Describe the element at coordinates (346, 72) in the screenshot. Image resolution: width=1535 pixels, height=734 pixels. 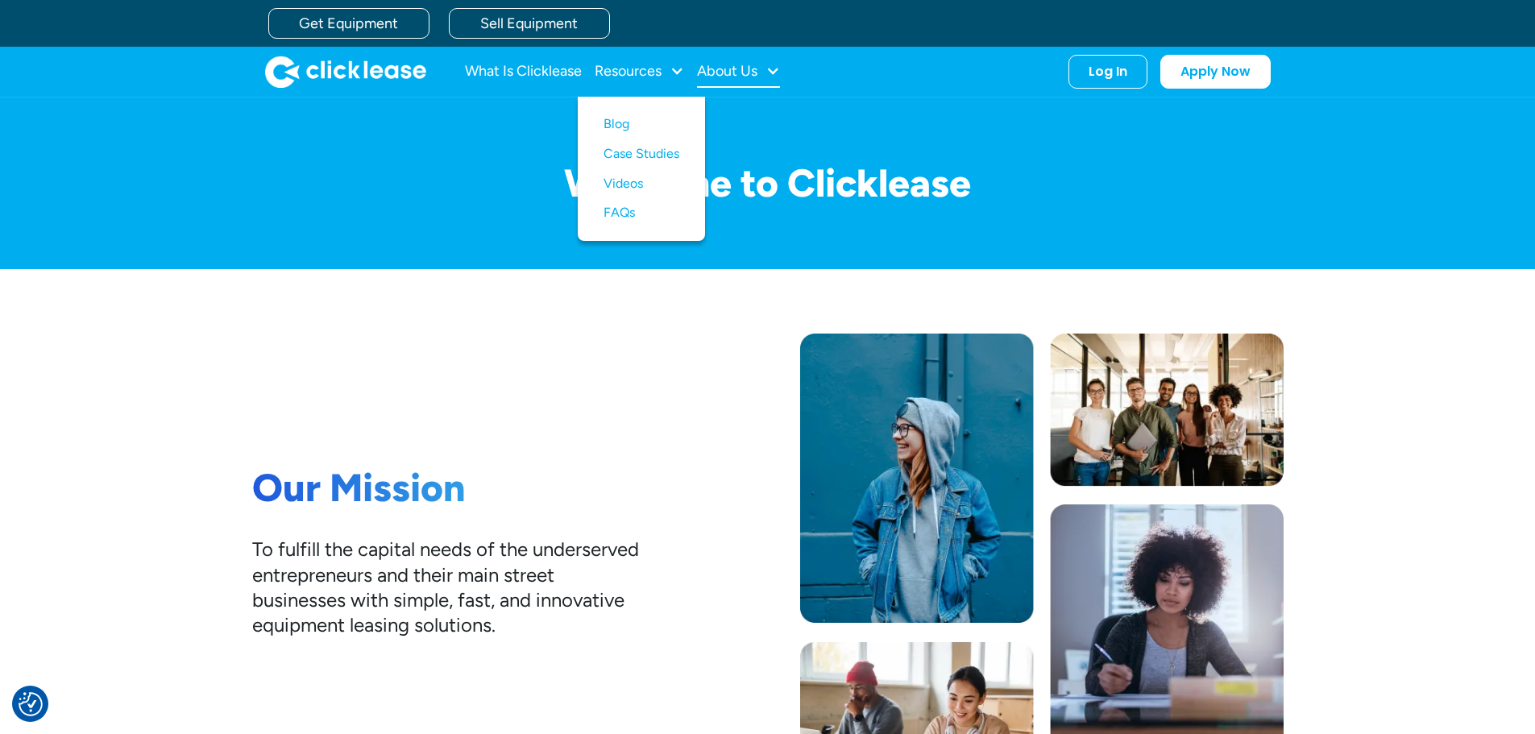
I see `img: Clicklease logo` at that location.